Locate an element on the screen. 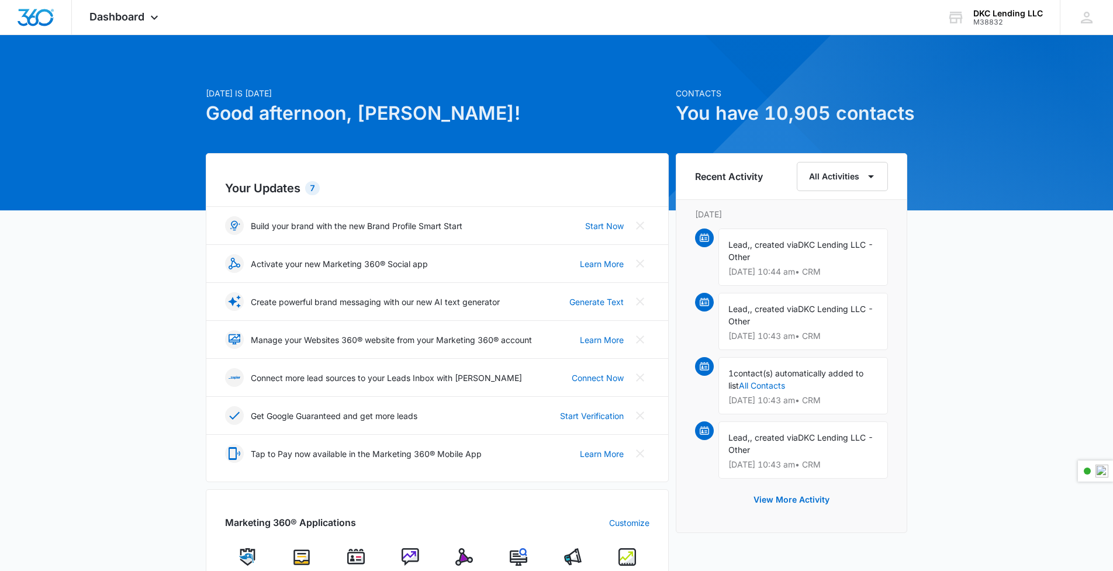 This screenshot has width=1113, height=571. p: Activate your new Marketing 360® Social app is located at coordinates (339, 264).